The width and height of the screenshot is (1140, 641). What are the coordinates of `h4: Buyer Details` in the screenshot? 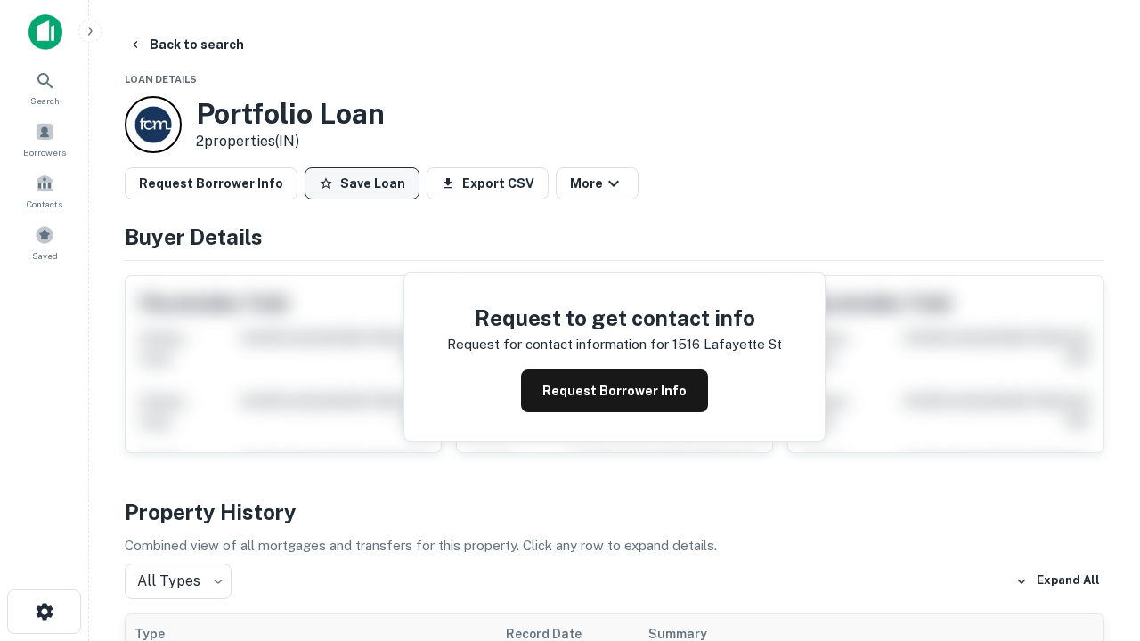 It's located at (615, 237).